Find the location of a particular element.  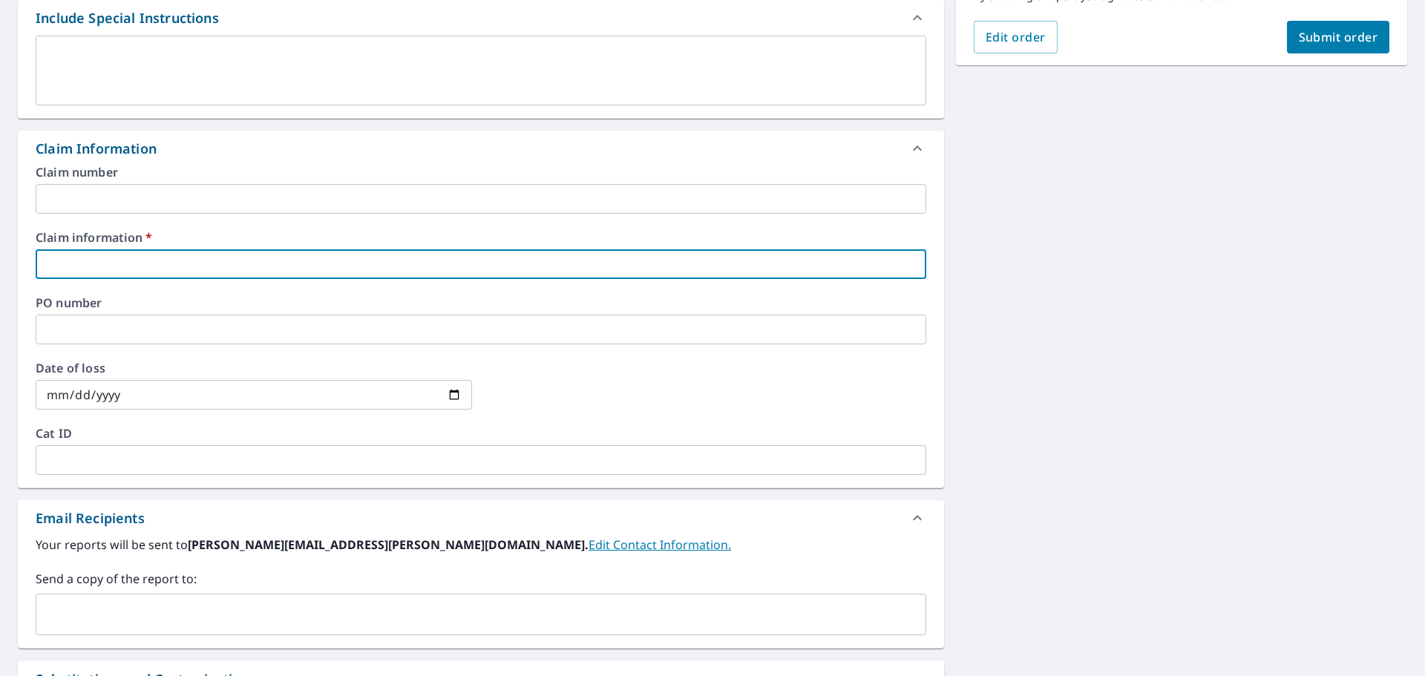

span: Submit order is located at coordinates (1338, 37).